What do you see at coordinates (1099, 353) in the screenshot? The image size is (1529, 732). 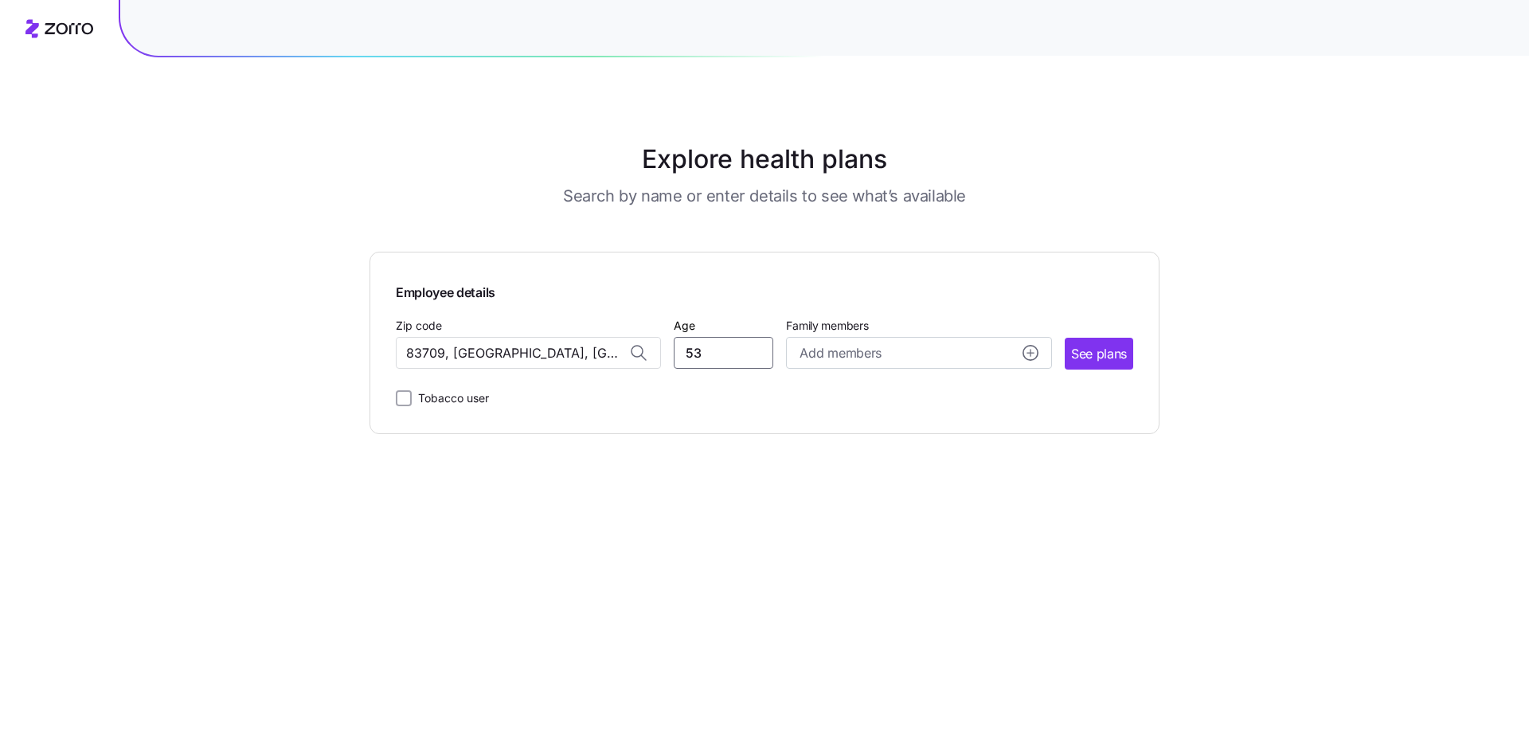 I see `button: See plans` at bounding box center [1099, 353].